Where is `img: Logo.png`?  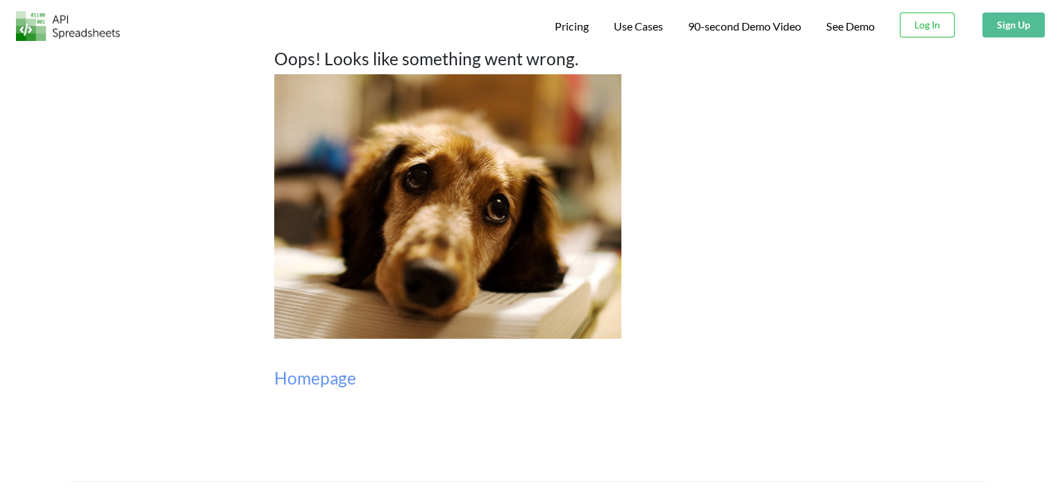 img: Logo.png is located at coordinates (68, 26).